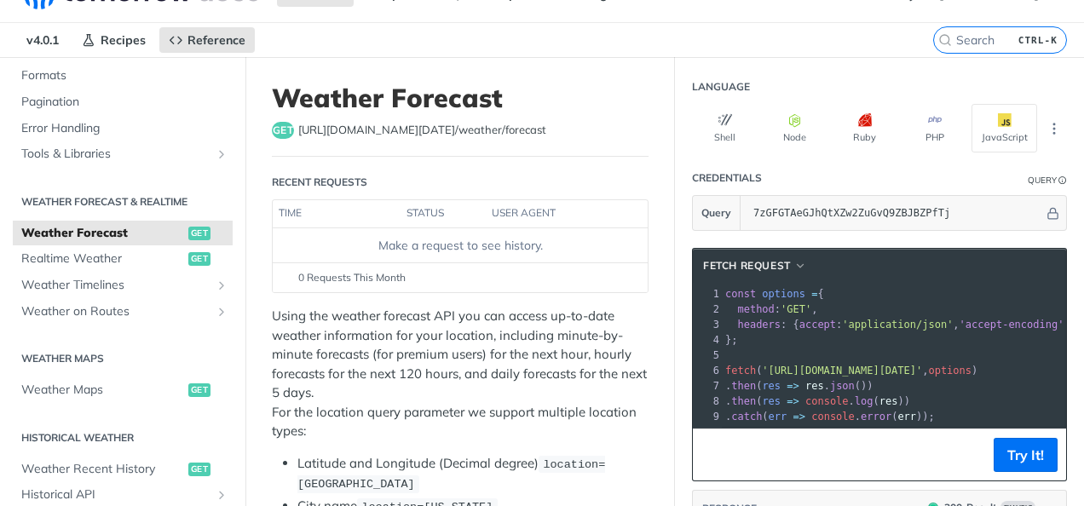 The height and width of the screenshot is (506, 1084). What do you see at coordinates (755, 309) in the screenshot?
I see `span: method` at bounding box center [755, 309].